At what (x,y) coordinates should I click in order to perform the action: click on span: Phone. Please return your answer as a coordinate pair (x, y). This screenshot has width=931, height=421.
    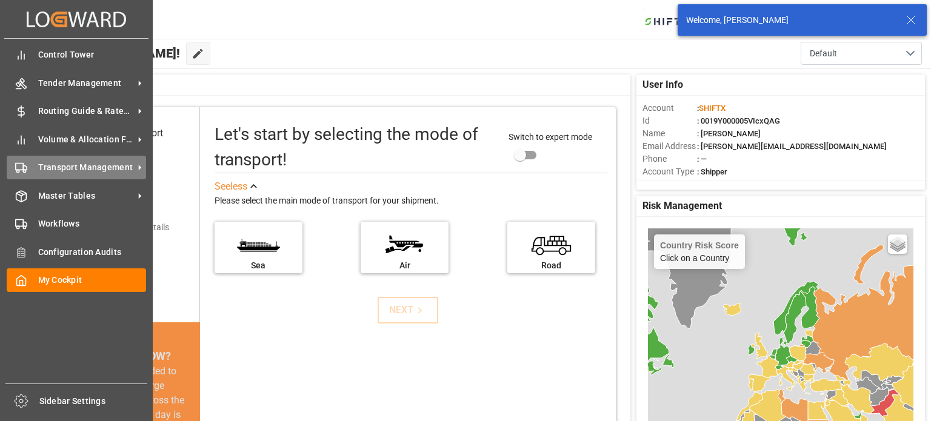
    Looking at the image, I should click on (670, 159).